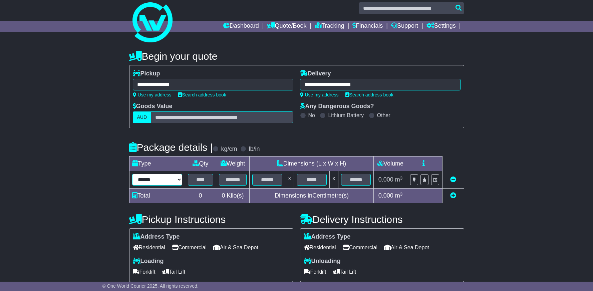 The image size is (593, 291). What do you see at coordinates (453, 180) in the screenshot?
I see `a: Remove this item` at bounding box center [453, 180].